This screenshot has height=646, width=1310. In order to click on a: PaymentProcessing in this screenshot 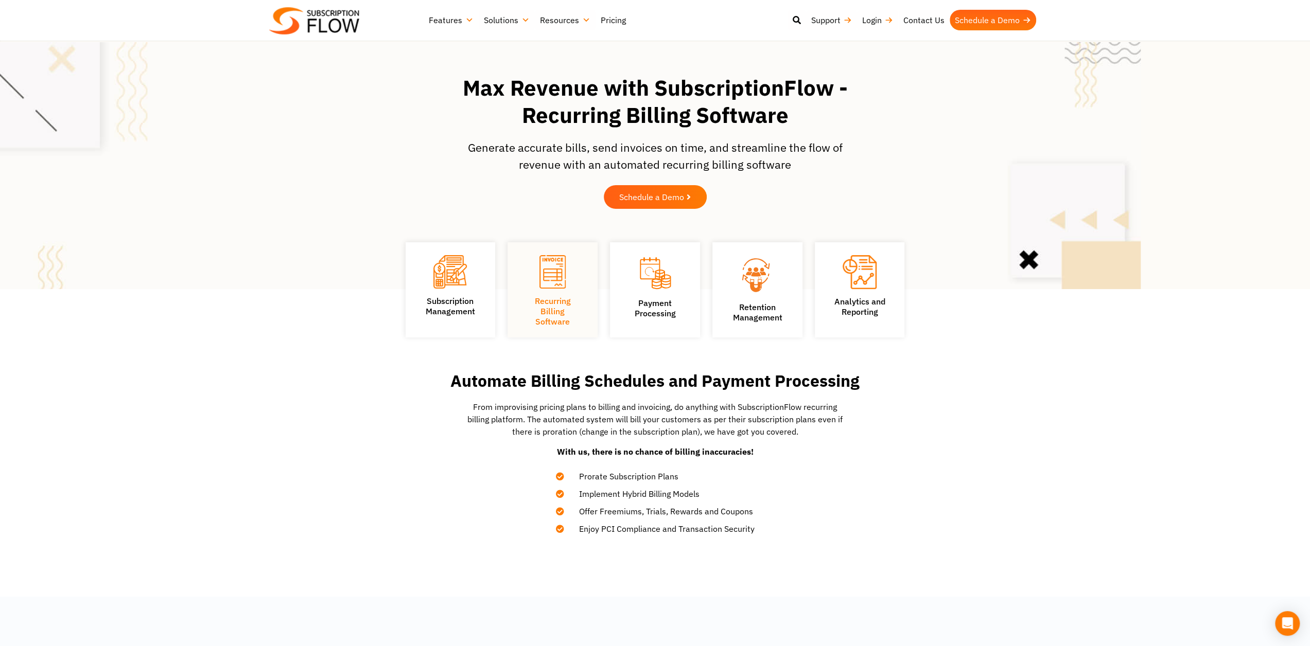, I will do `click(655, 308)`.